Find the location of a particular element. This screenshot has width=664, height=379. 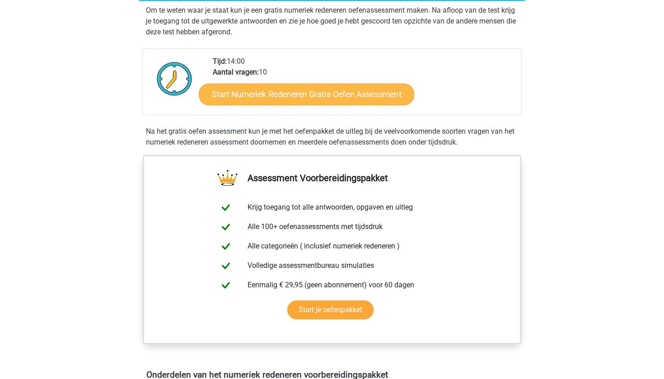

b: Tijd: is located at coordinates (220, 61).